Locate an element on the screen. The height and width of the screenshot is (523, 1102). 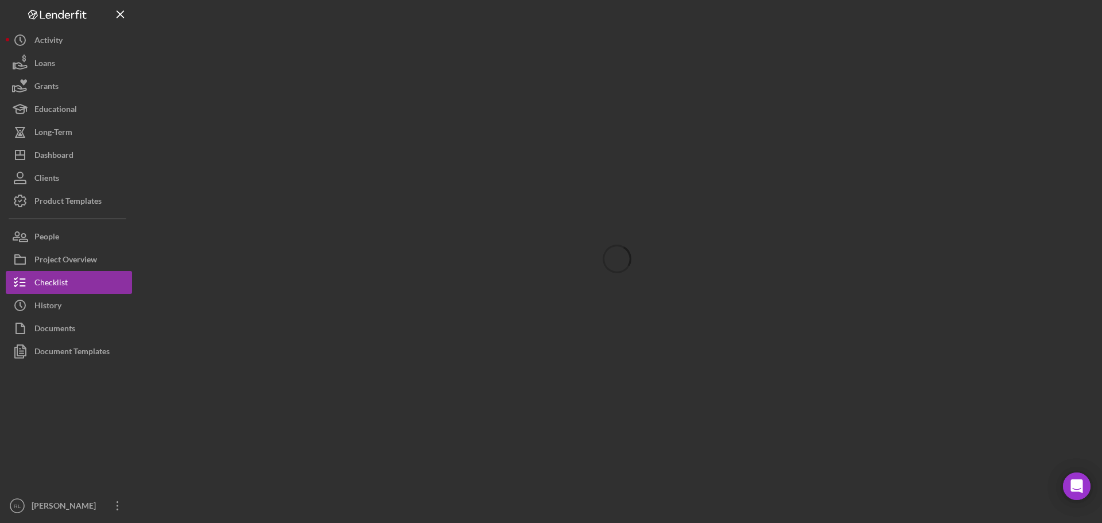
button: Long-Term is located at coordinates (69, 132).